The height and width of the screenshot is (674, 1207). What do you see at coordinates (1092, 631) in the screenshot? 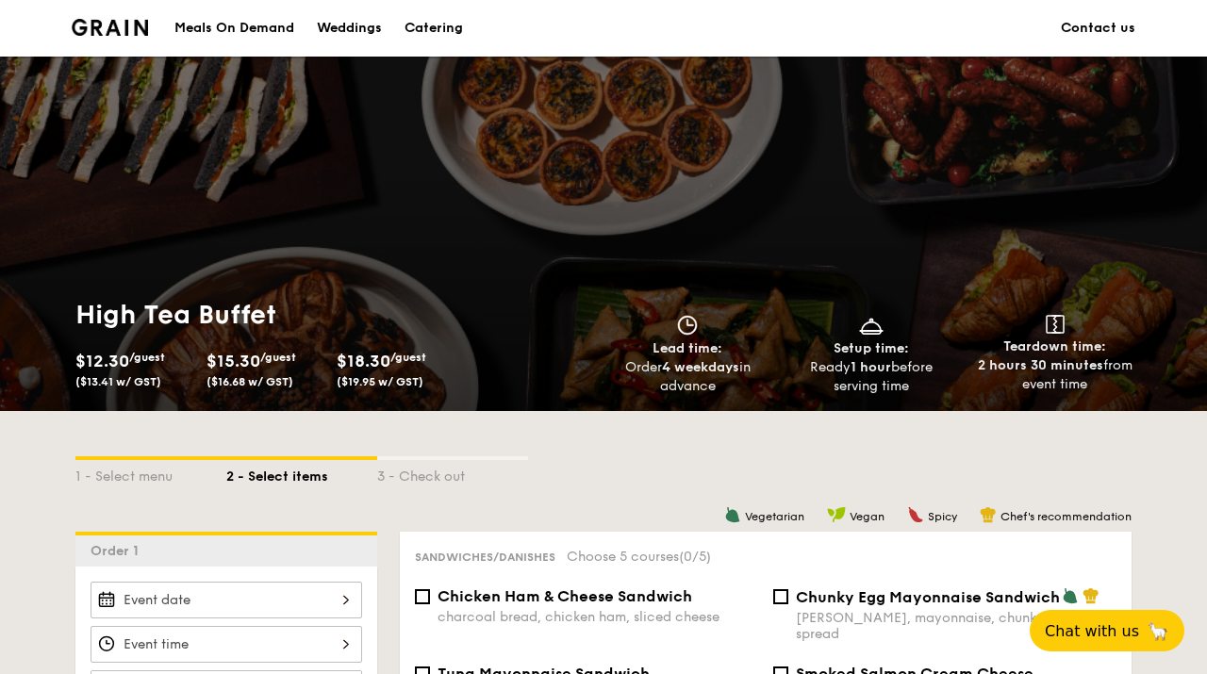
I see `span: Chat with us` at bounding box center [1092, 631].